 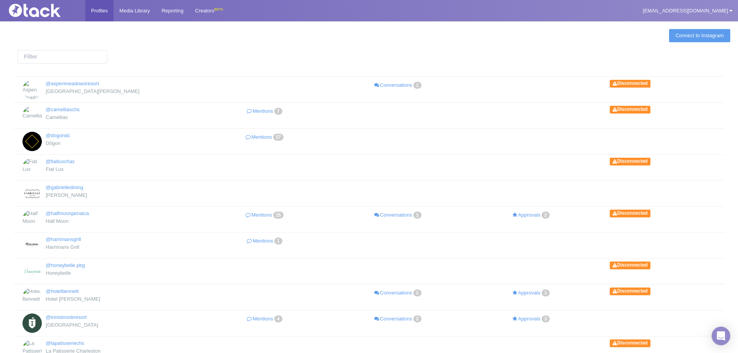 What do you see at coordinates (32, 297) in the screenshot?
I see `img: Hotel Bennett` at bounding box center [32, 297].